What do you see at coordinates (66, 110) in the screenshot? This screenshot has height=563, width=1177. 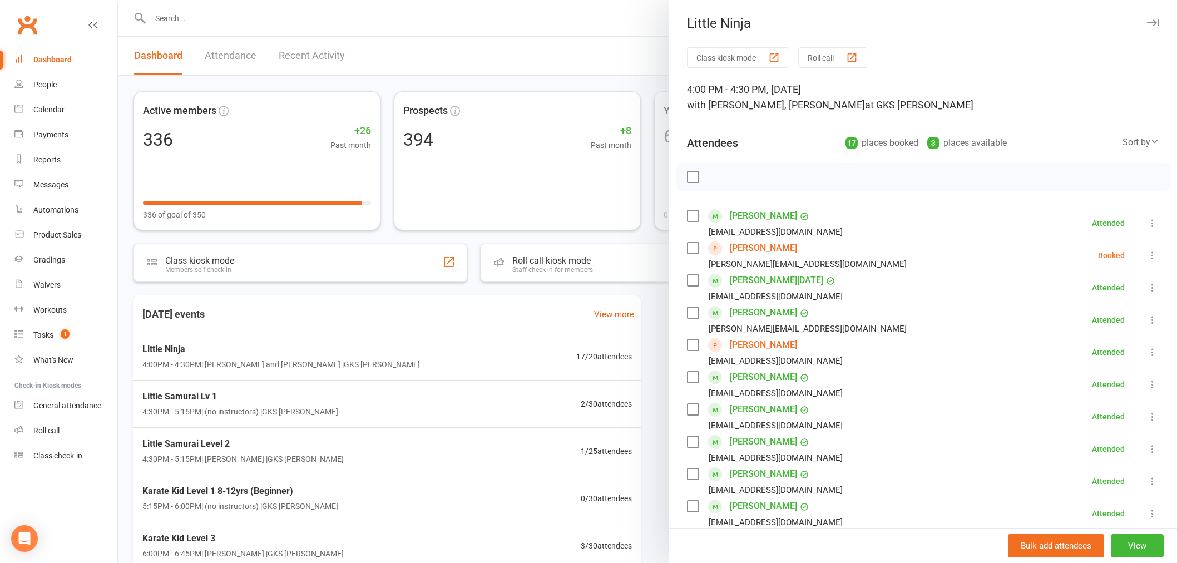 I see `a: Calendar` at bounding box center [66, 110].